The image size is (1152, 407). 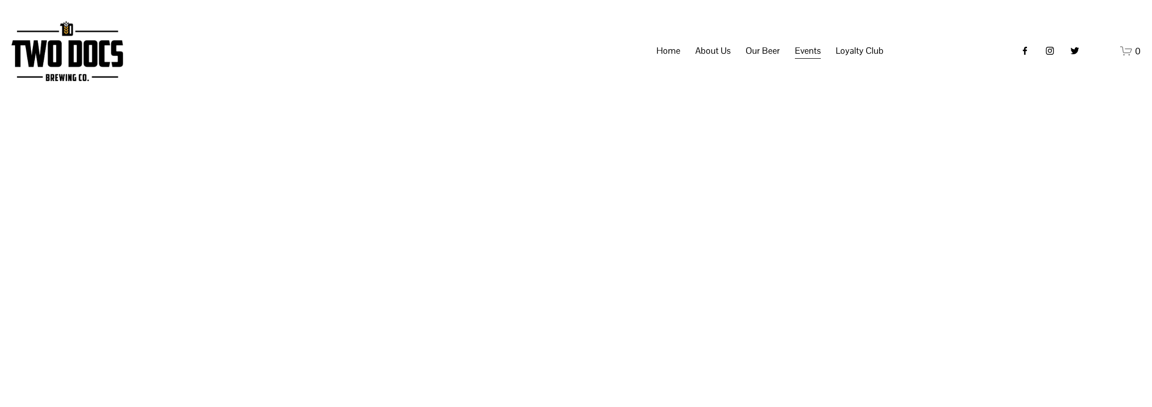 What do you see at coordinates (1137, 51) in the screenshot?
I see `span: 0` at bounding box center [1137, 51].